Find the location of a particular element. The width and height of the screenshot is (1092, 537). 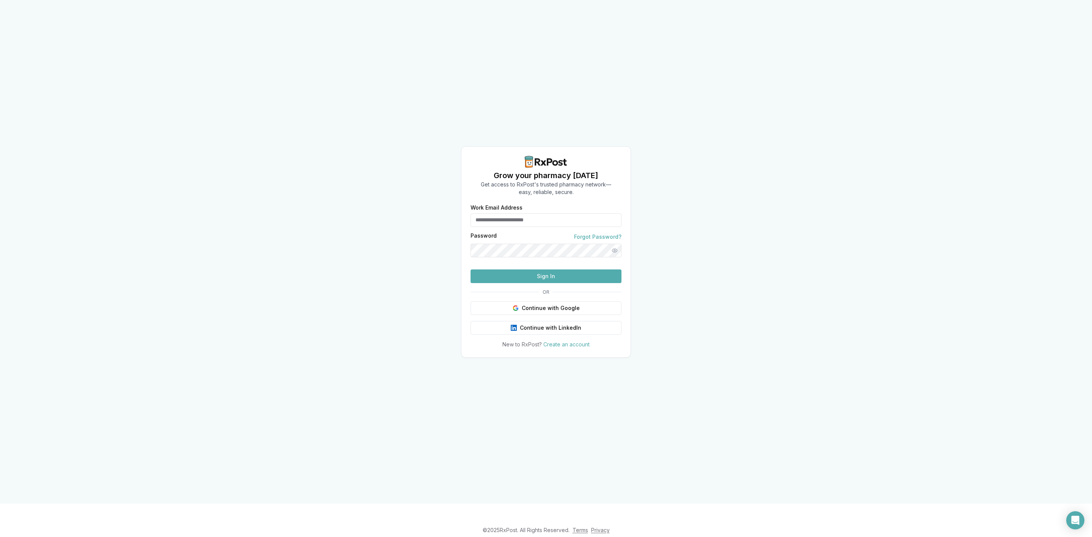

img: Google is located at coordinates (516, 308).